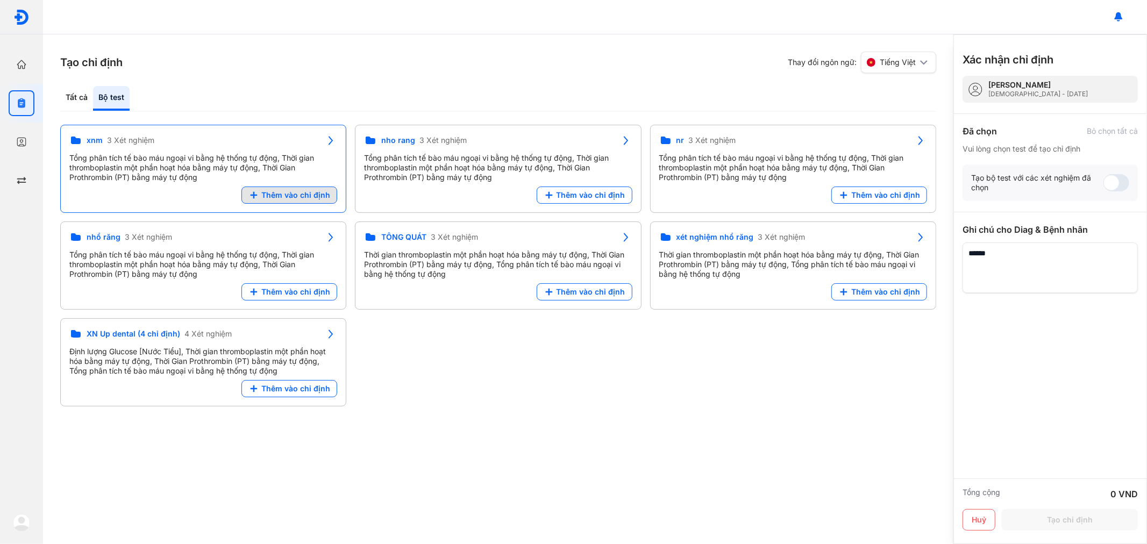  Describe the element at coordinates (1124, 494) in the screenshot. I see `div: 0 VND` at that location.